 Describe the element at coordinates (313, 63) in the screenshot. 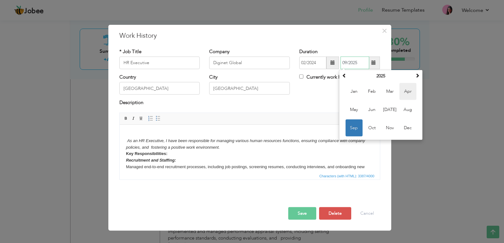

I see `input: From` at that location.